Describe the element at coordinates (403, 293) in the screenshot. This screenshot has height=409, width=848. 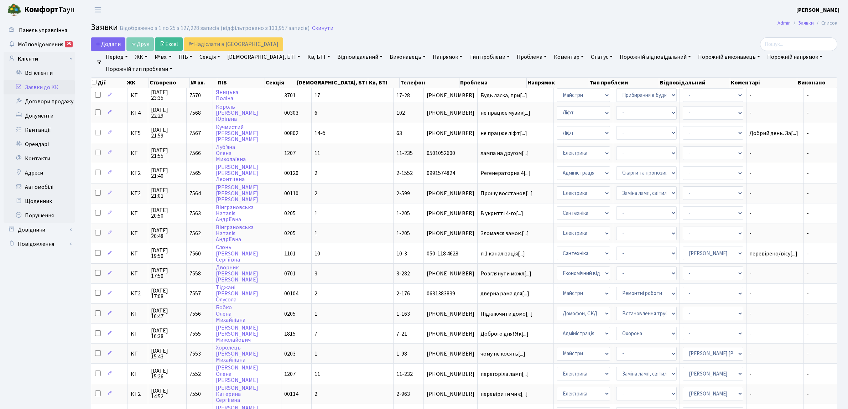
I see `span: 2-176` at that location.